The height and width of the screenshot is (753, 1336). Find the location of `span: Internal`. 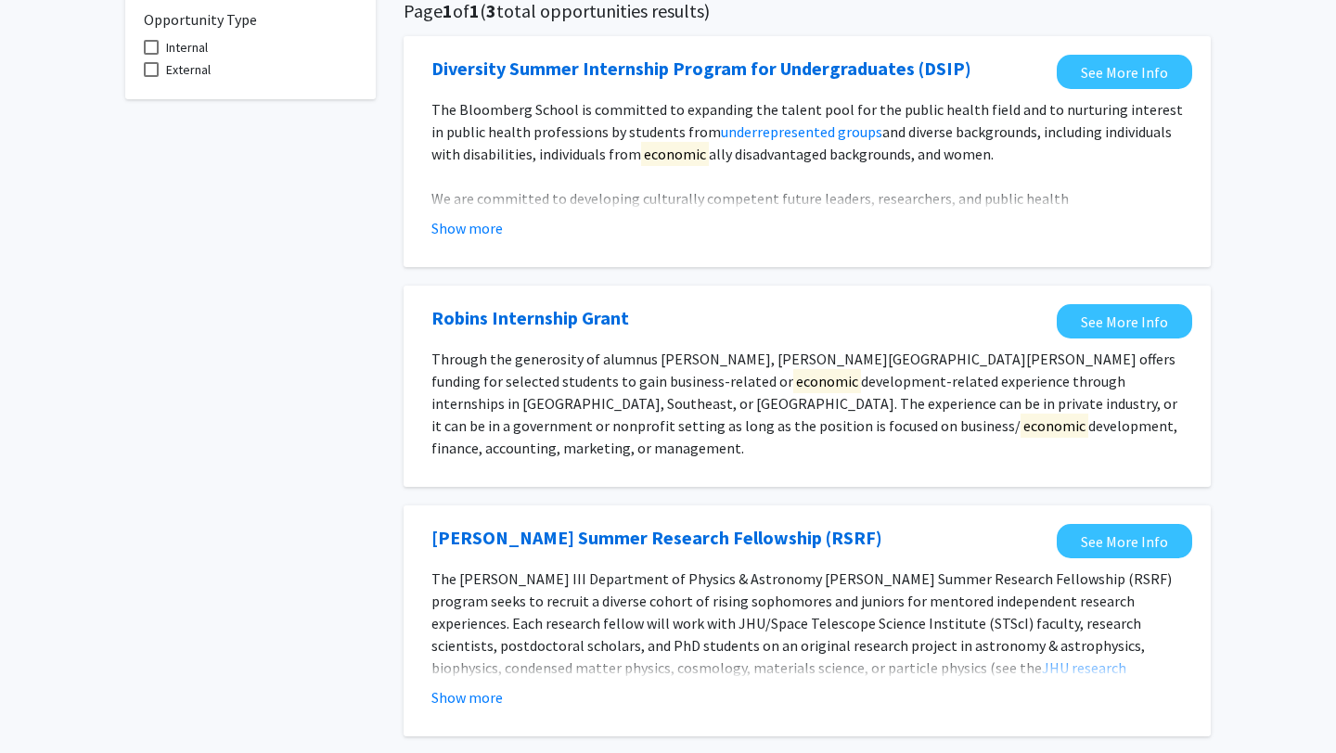

span: Internal is located at coordinates (187, 47).